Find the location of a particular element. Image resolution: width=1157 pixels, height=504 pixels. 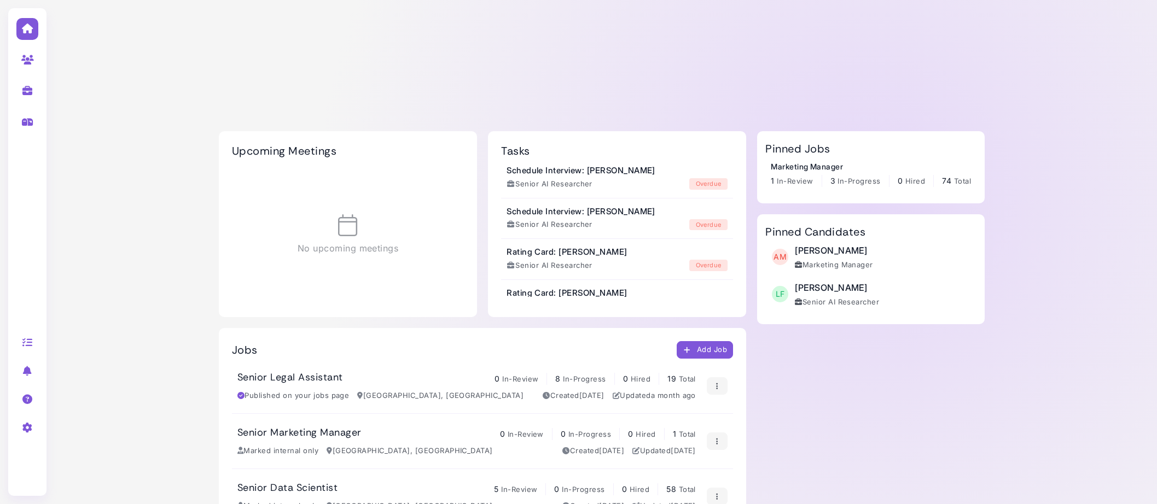

div: Published on your jobs page is located at coordinates (293, 396).